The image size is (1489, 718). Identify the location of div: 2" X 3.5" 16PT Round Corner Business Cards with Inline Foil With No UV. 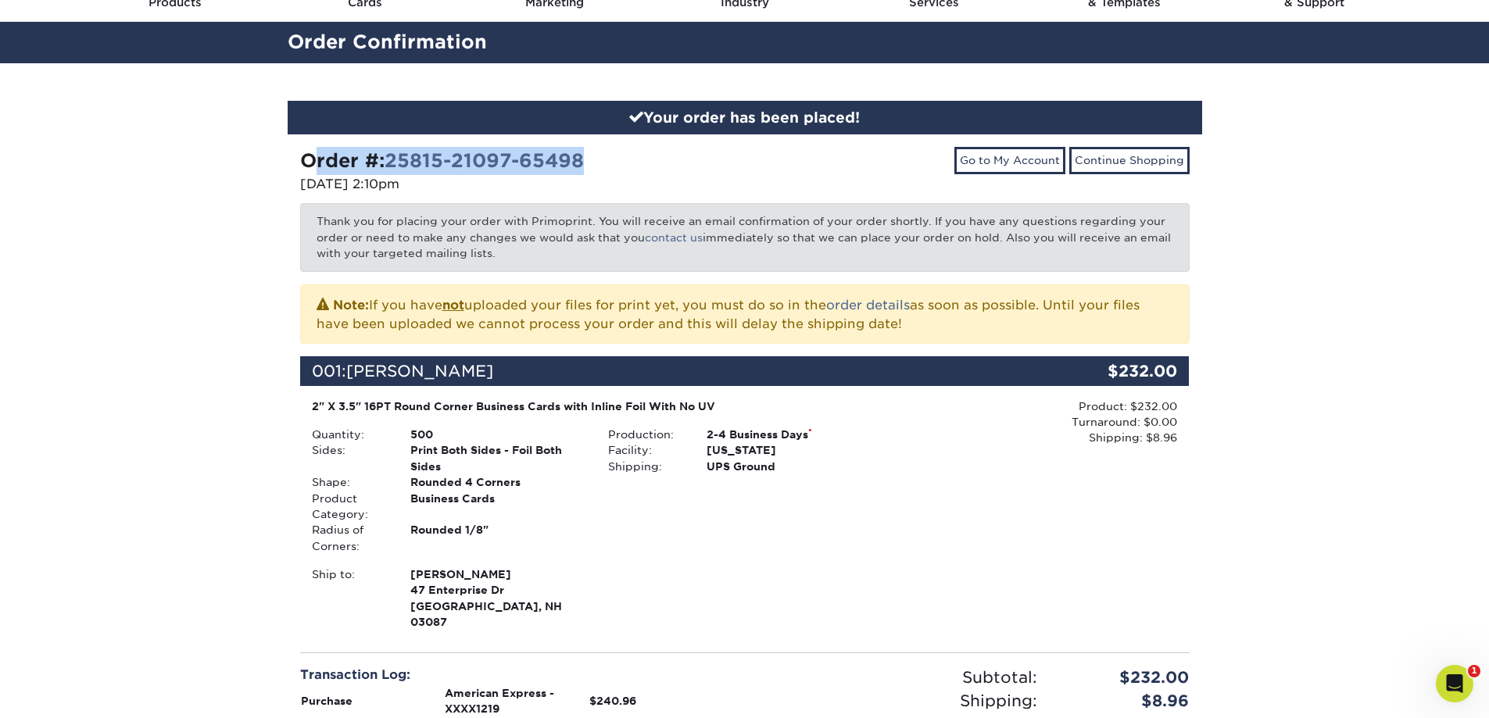
(596, 406).